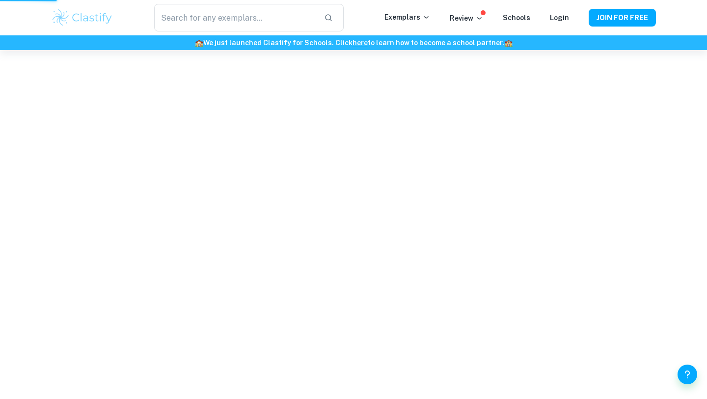 Image resolution: width=707 pixels, height=399 pixels. What do you see at coordinates (622, 18) in the screenshot?
I see `a: JOIN FOR FREE` at bounding box center [622, 18].